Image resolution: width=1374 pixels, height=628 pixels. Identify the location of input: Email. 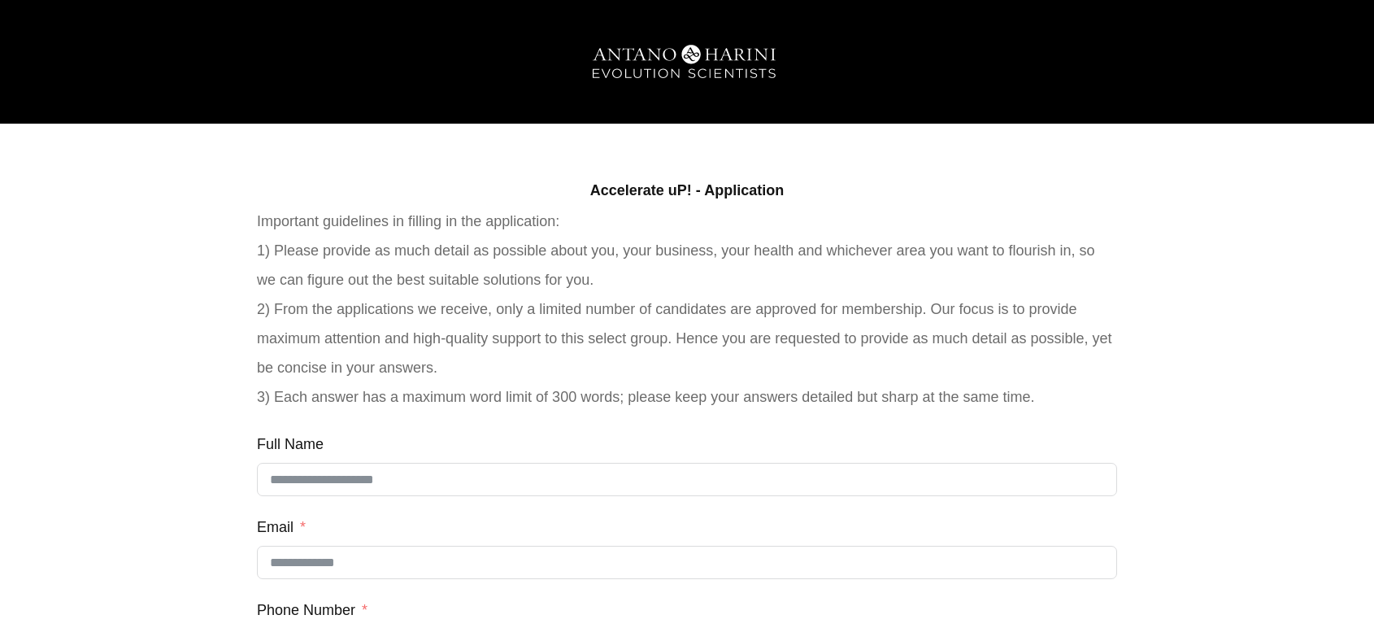
(687, 562).